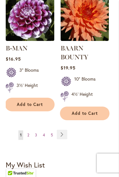 The image size is (119, 177). I want to click on span: $19.95, so click(68, 68).